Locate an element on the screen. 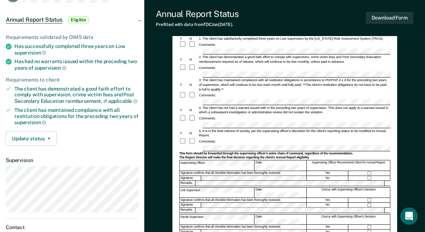  div: Has had no warrants issued within the preceding two years of is located at coordinates (76, 65).